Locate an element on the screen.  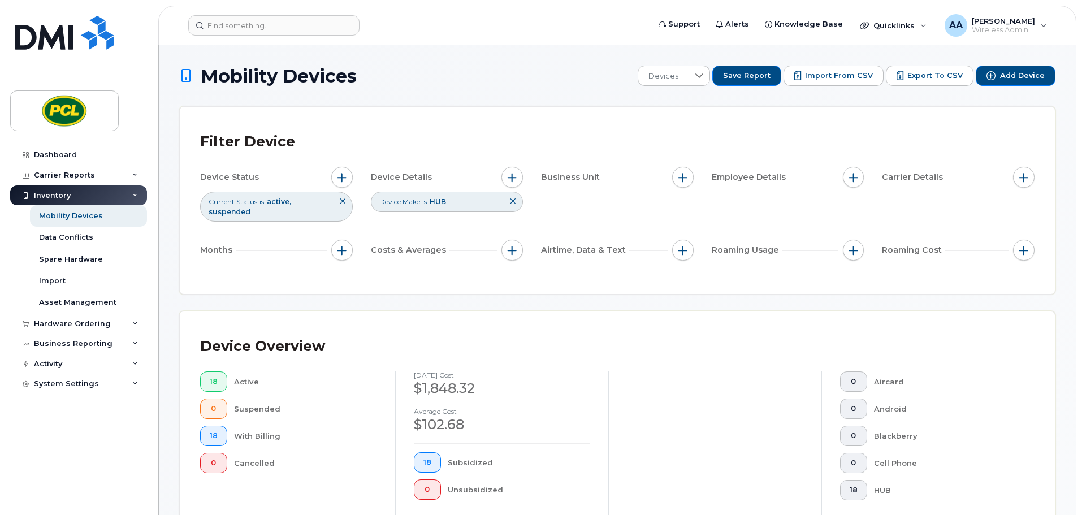
span: Mobility Devices is located at coordinates (279, 76).